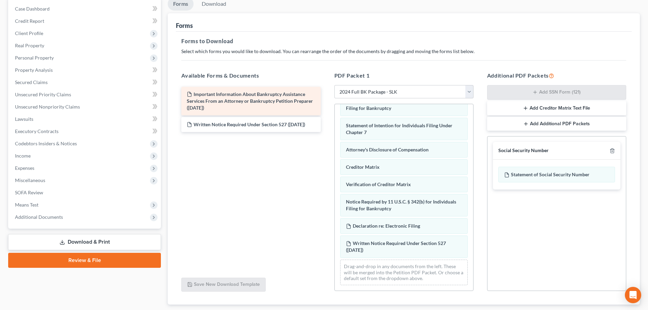  I want to click on p: Select which forms you would like to download. You can rearrange the order of the documents by dr..., so click(404, 51).